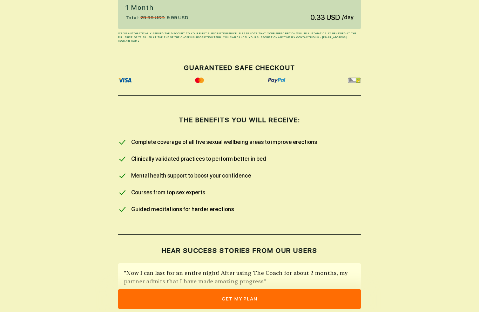 This screenshot has width=479, height=312. Describe the element at coordinates (348, 18) in the screenshot. I see `span: / day` at that location.